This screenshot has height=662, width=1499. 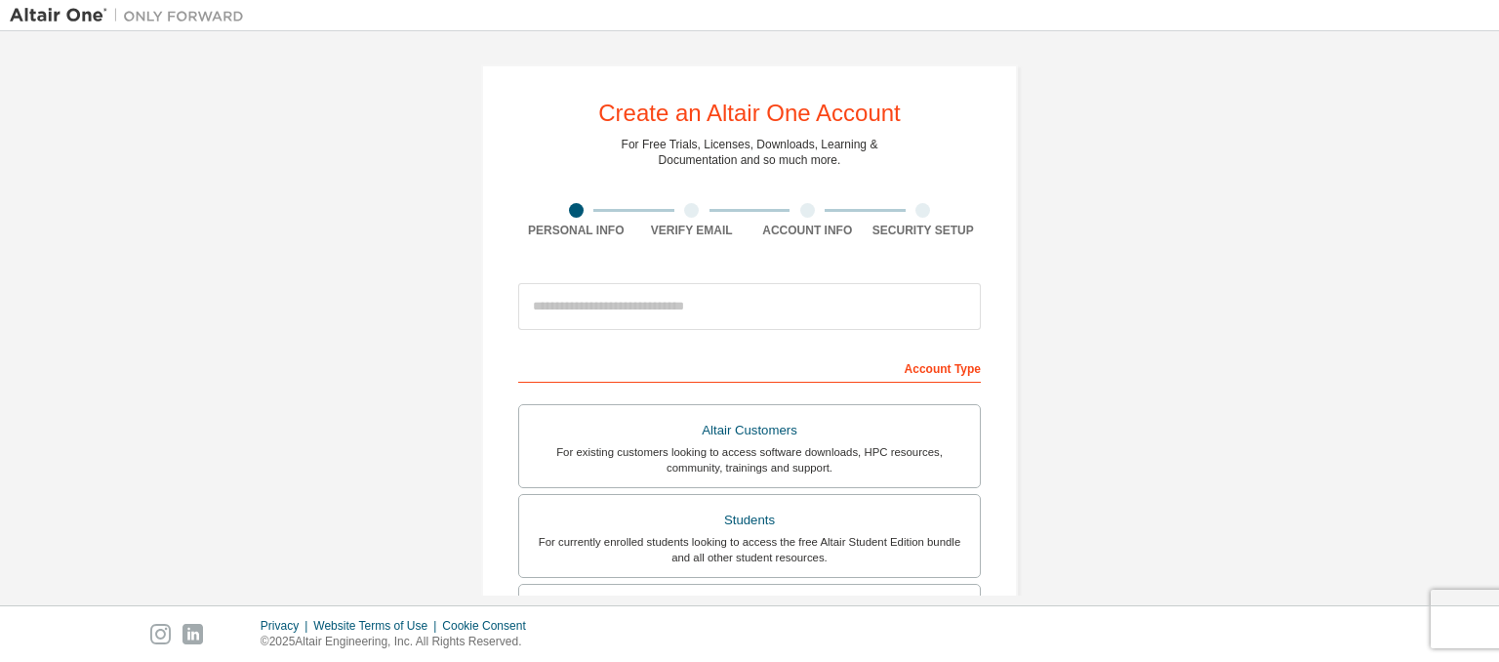 I want to click on div: For existing customers looking to access software downloads, HPC resources, community, trainings ..., so click(x=750, y=460).